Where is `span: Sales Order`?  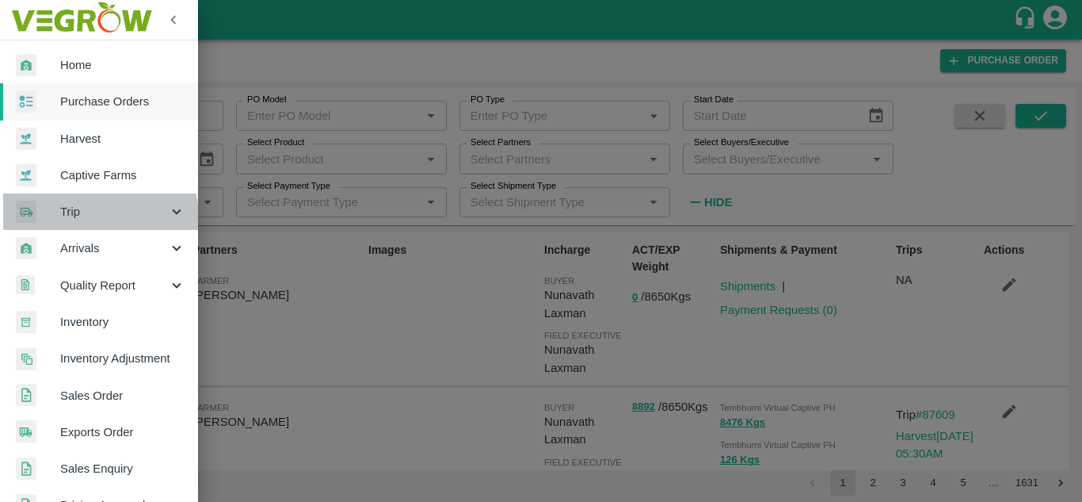
span: Sales Order is located at coordinates (123, 395).